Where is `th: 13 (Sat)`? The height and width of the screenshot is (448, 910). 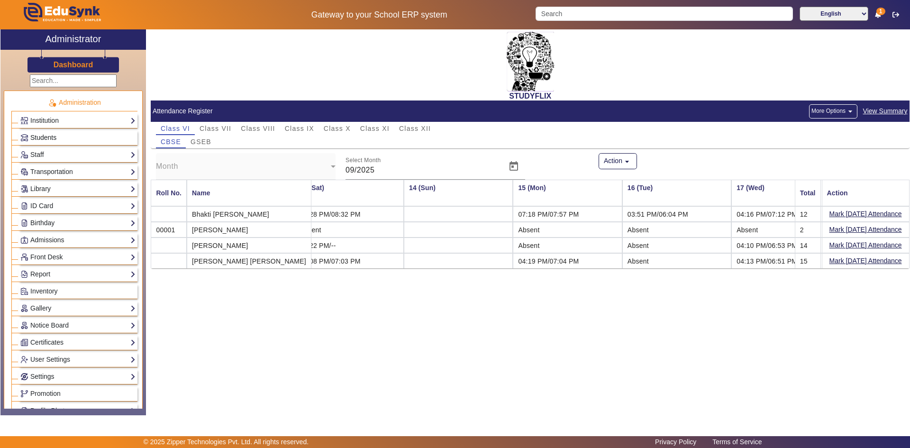 th: 13 (Sat) is located at coordinates (349, 193).